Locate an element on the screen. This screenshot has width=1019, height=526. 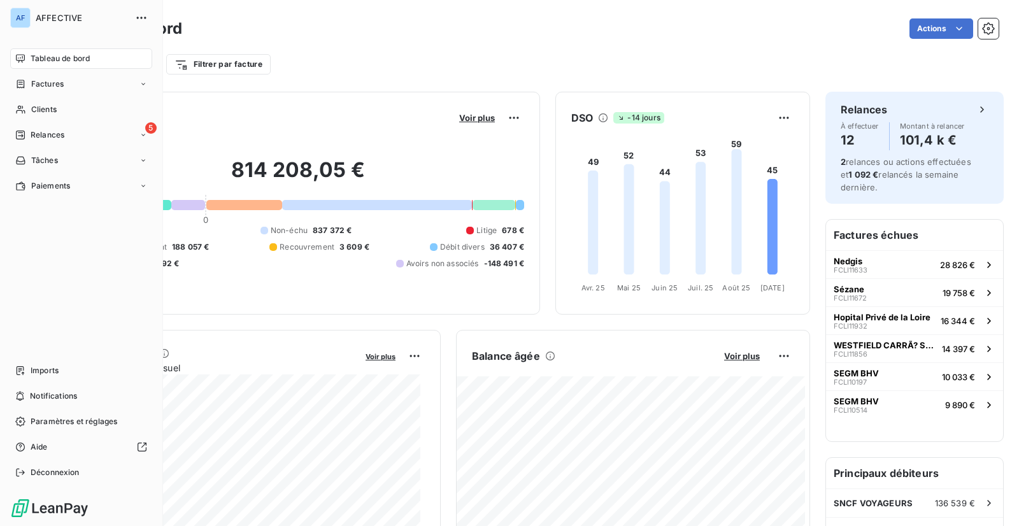
span: -14 jours is located at coordinates (638, 118).